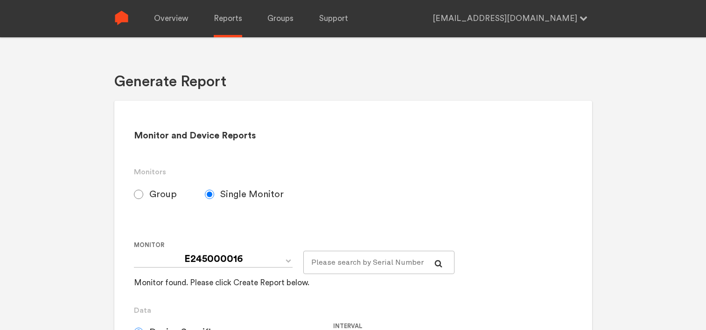  Describe the element at coordinates (353, 172) in the screenshot. I see `h3: Monitors` at that location.